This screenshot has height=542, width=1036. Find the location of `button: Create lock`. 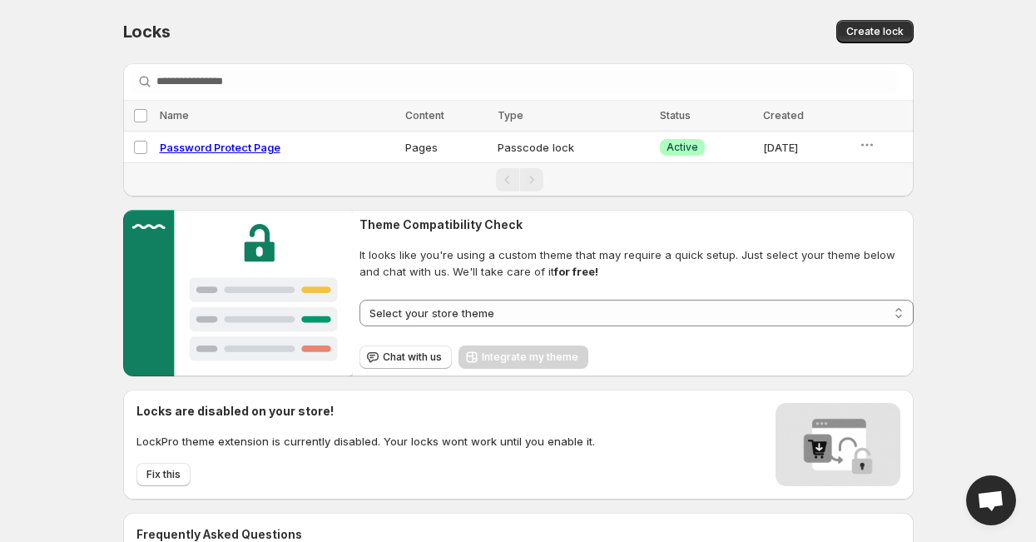

button: Create lock is located at coordinates (875, 32).